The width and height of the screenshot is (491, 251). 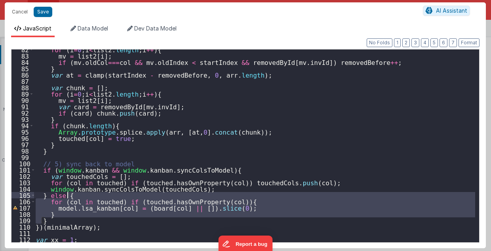 I want to click on span: JavaScript, so click(x=37, y=28).